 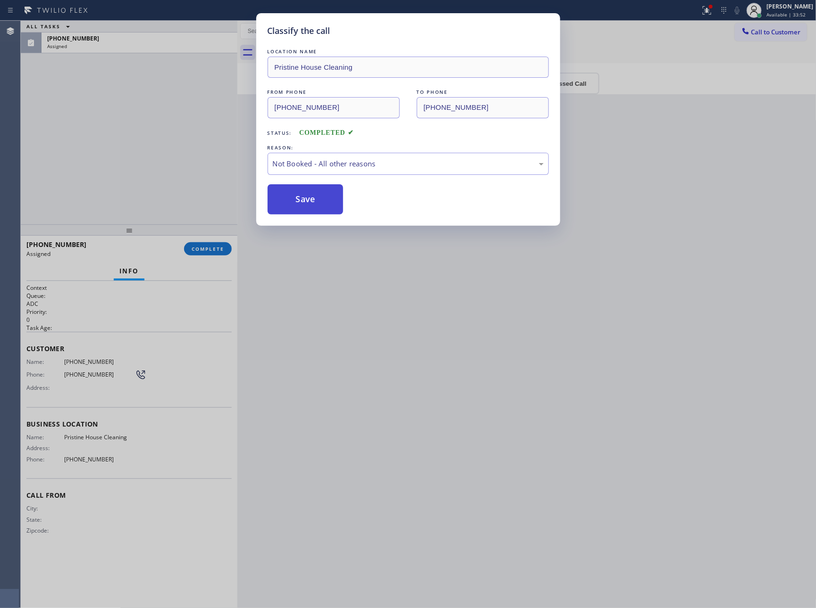 What do you see at coordinates (333, 108) in the screenshot?
I see `input: From phone` at bounding box center [333, 108].